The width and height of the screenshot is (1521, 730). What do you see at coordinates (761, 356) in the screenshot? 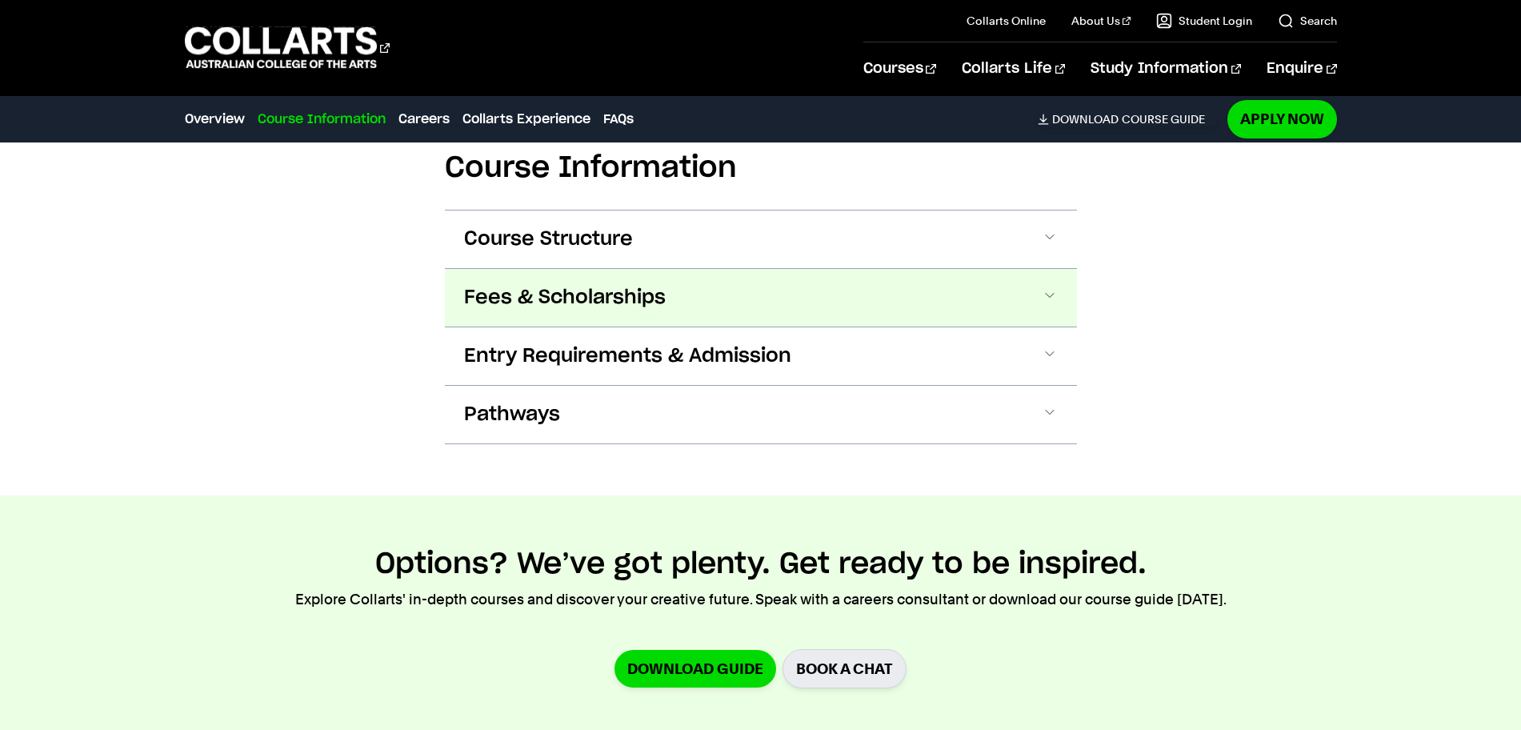
I see `button: Entry Requirements & Admission` at bounding box center [761, 356].